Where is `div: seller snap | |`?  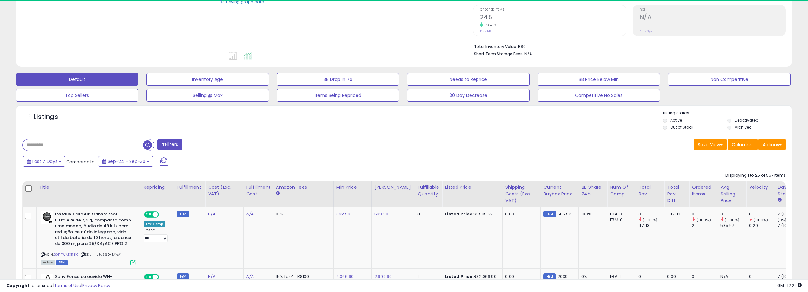
div: seller snap | | is located at coordinates (58, 285).